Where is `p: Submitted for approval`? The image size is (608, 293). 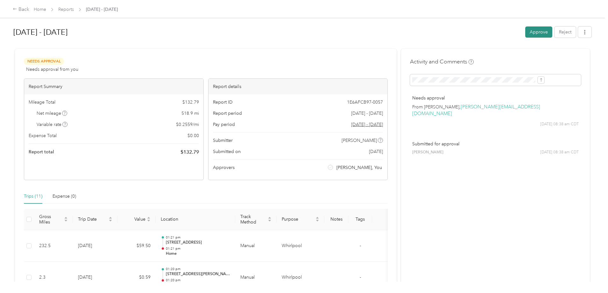 p: Submitted for approval is located at coordinates (495, 144).